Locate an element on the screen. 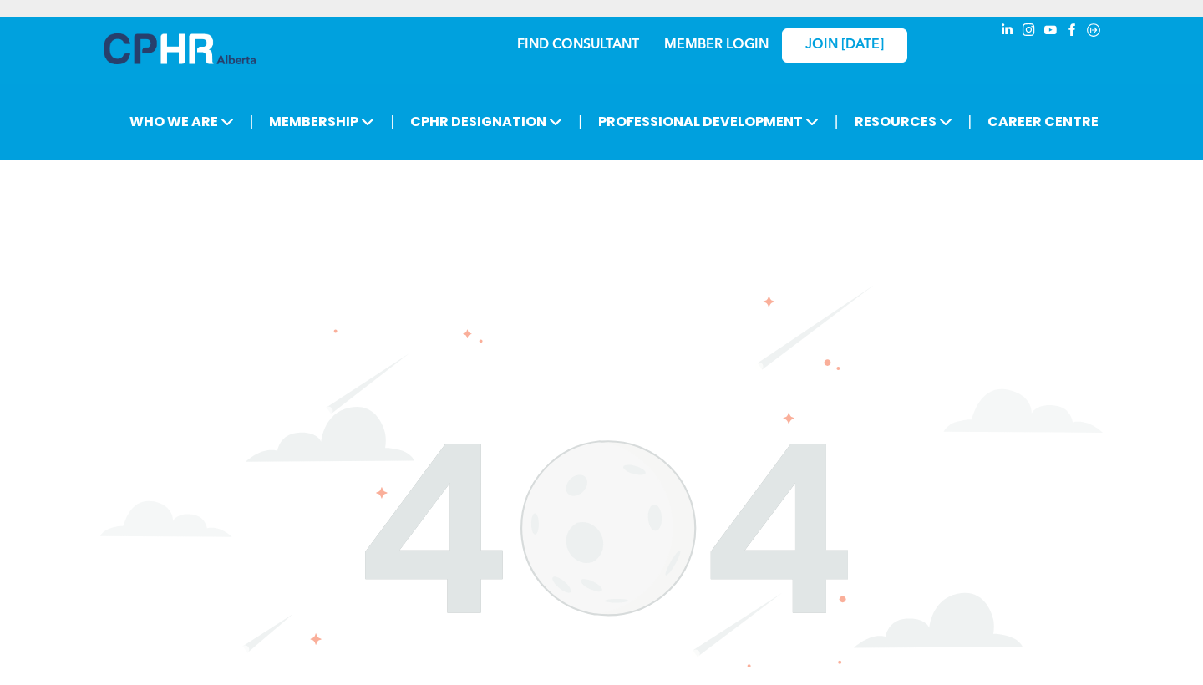 This screenshot has height=685, width=1203. span: PROFESSIONAL DEVELOPMENT is located at coordinates (708, 121).